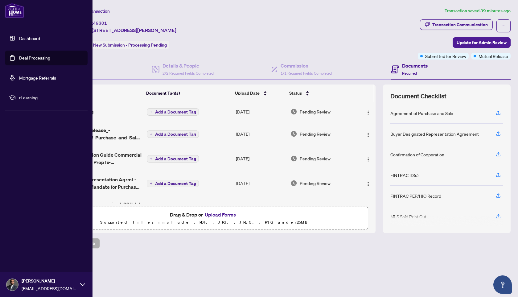 The image size is (518, 297). Describe the element at coordinates (130, 45) in the screenshot. I see `span: New Submission - Processing Pending` at that location.